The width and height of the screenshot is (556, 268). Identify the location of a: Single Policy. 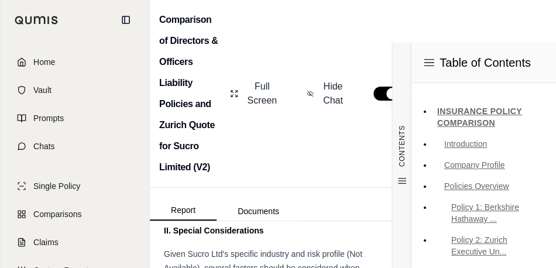
(75, 186).